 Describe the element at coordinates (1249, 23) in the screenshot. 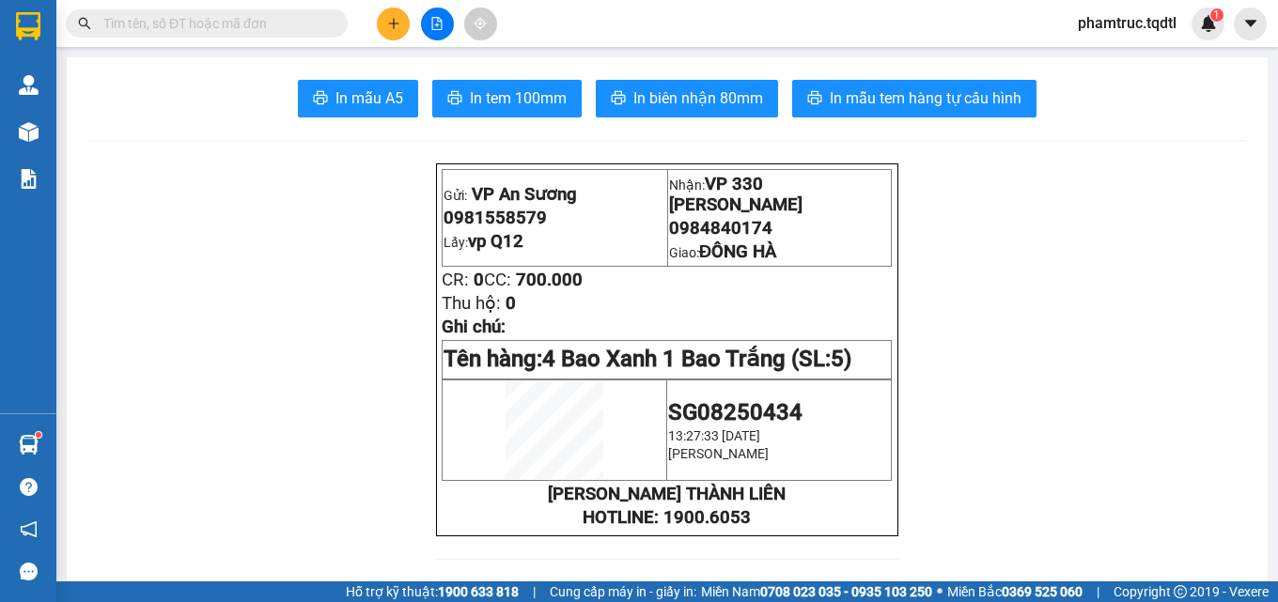

I see `button: caret-down` at that location.